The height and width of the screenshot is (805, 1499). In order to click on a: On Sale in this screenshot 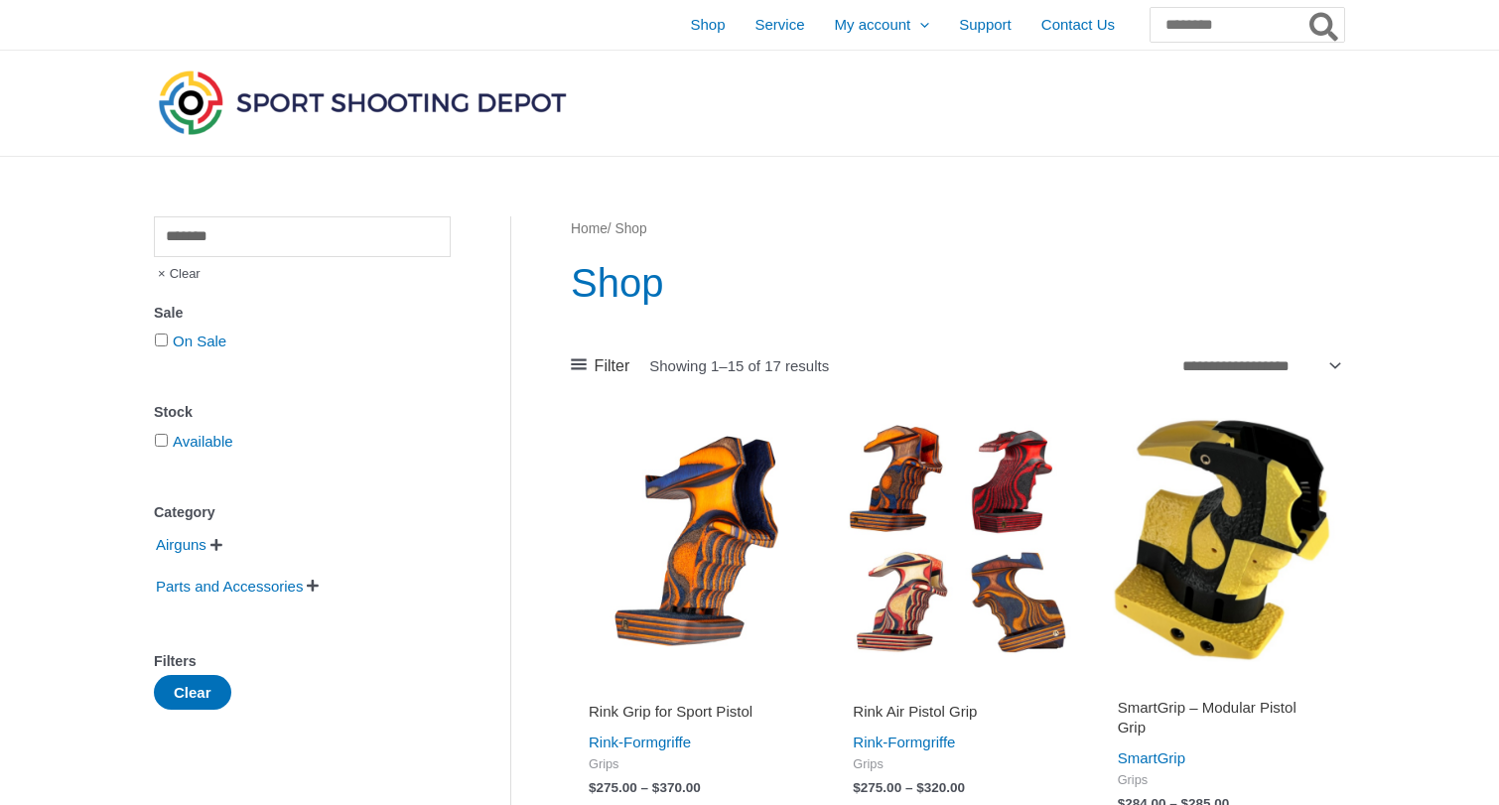, I will do `click(200, 340)`.